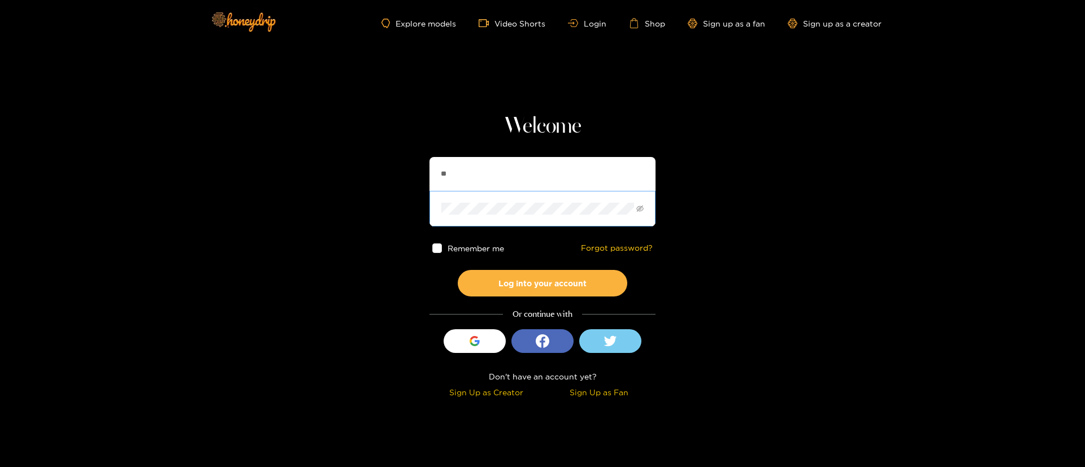 The height and width of the screenshot is (467, 1085). I want to click on a: Explore models, so click(419, 23).